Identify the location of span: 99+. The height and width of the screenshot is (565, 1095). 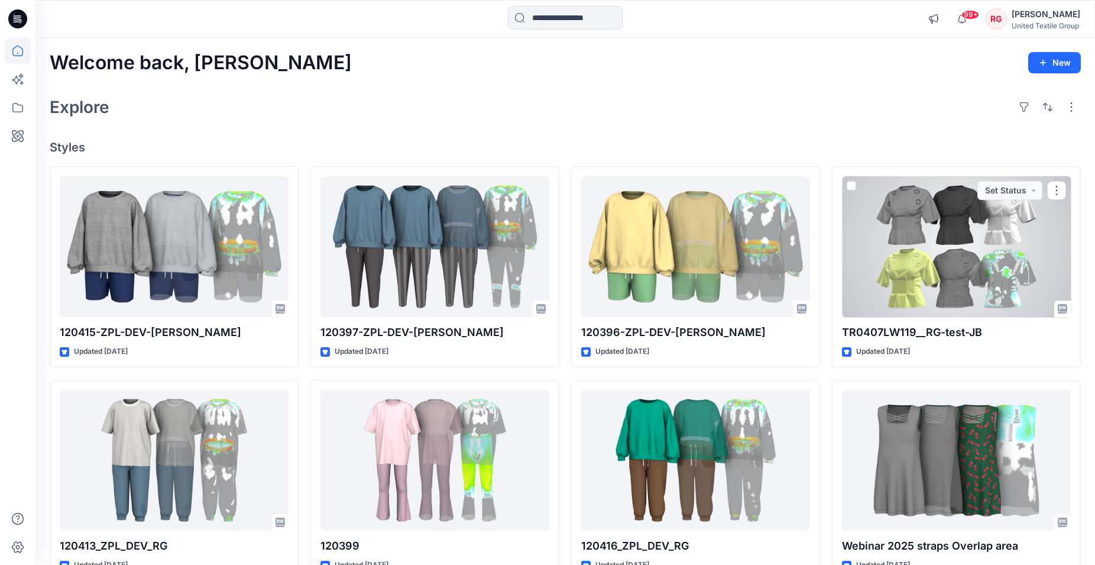
(970, 15).